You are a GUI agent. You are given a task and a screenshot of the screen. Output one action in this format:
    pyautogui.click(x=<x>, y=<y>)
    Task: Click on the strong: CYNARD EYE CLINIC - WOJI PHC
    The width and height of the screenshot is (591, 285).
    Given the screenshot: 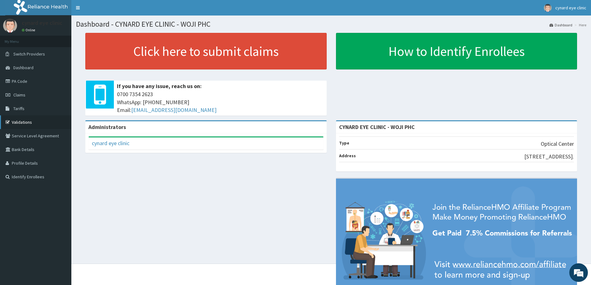 What is the action you would take?
    pyautogui.click(x=377, y=127)
    